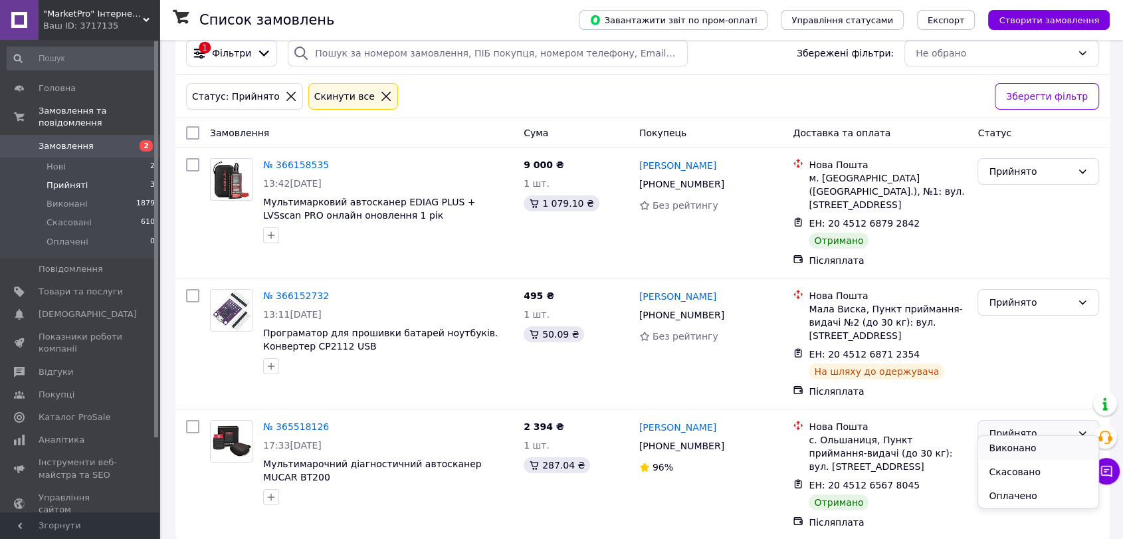 This screenshot has width=1123, height=539. I want to click on span: Показники роботи компанії, so click(80, 343).